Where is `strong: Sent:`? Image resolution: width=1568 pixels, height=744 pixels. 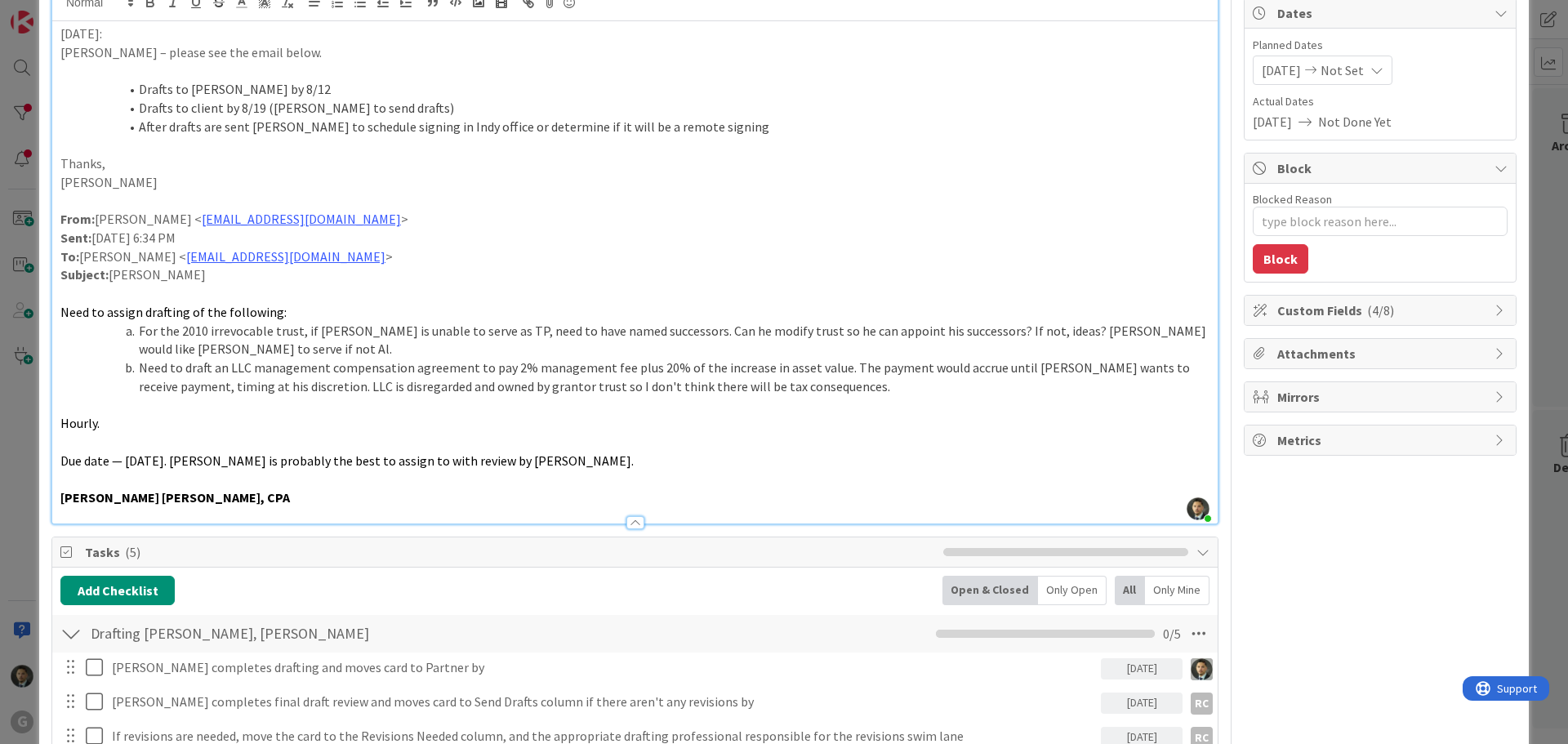
strong: Sent: is located at coordinates (76, 238).